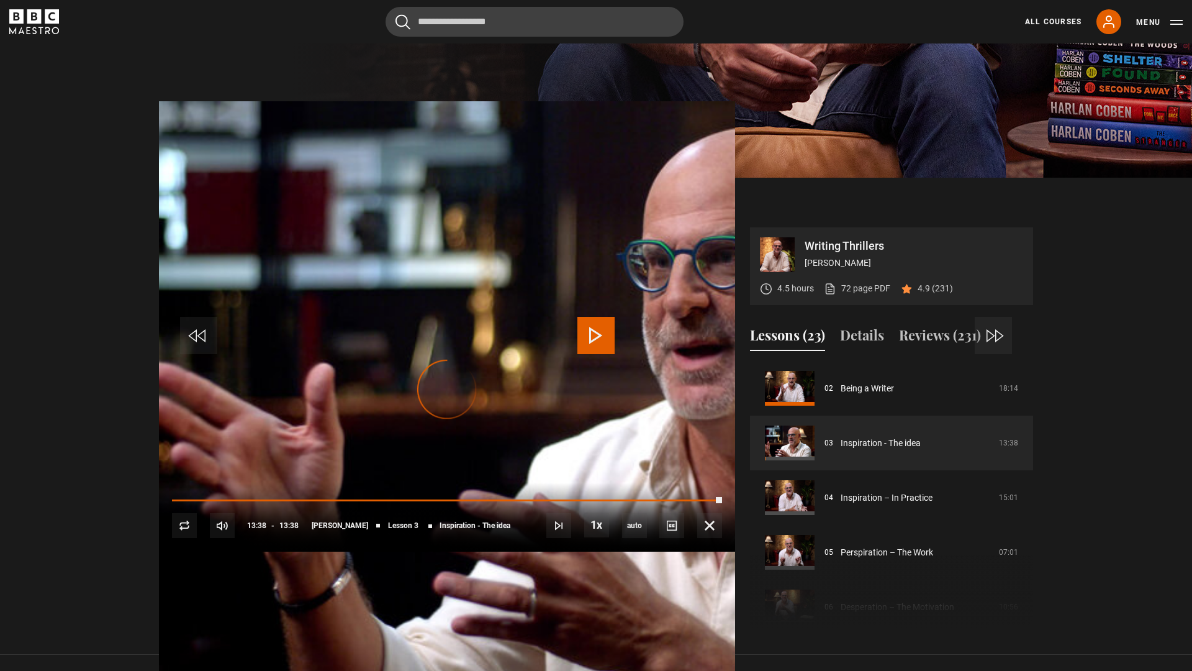 The width and height of the screenshot is (1192, 671). I want to click on input: Search, so click(535, 22).